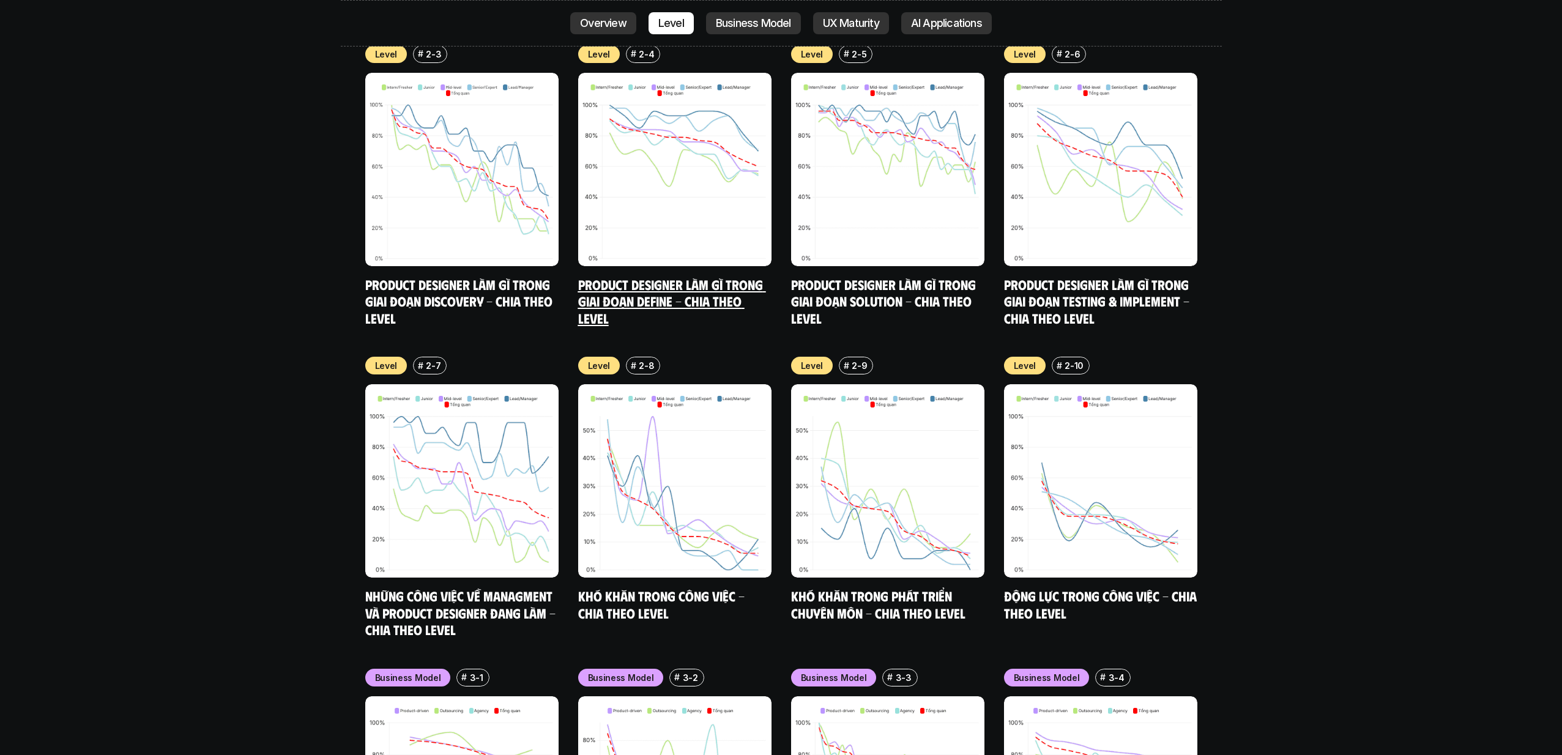 The image size is (1562, 755). I want to click on a: Product Designer làm gì trong giai đoạn Testing & Implement - Chia theo Level, so click(1098, 301).